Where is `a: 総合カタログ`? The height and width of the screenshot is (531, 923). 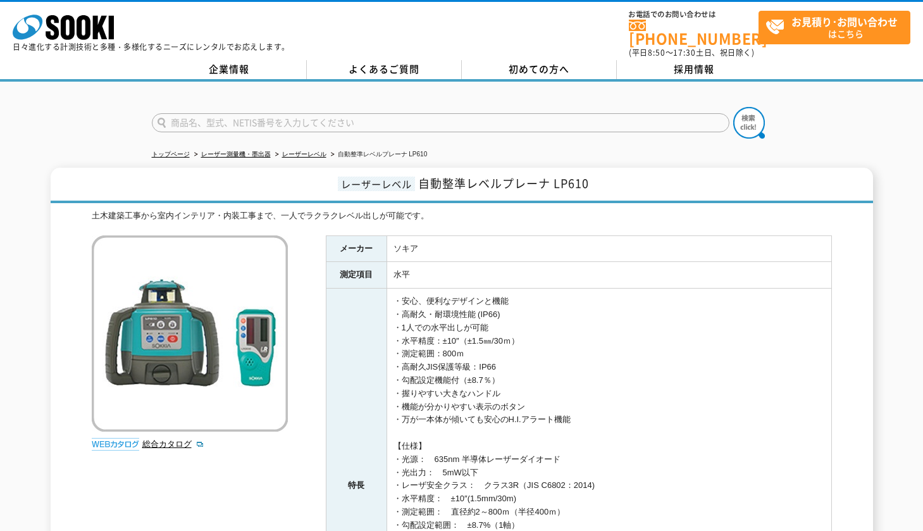 a: 総合カタログ is located at coordinates (173, 444).